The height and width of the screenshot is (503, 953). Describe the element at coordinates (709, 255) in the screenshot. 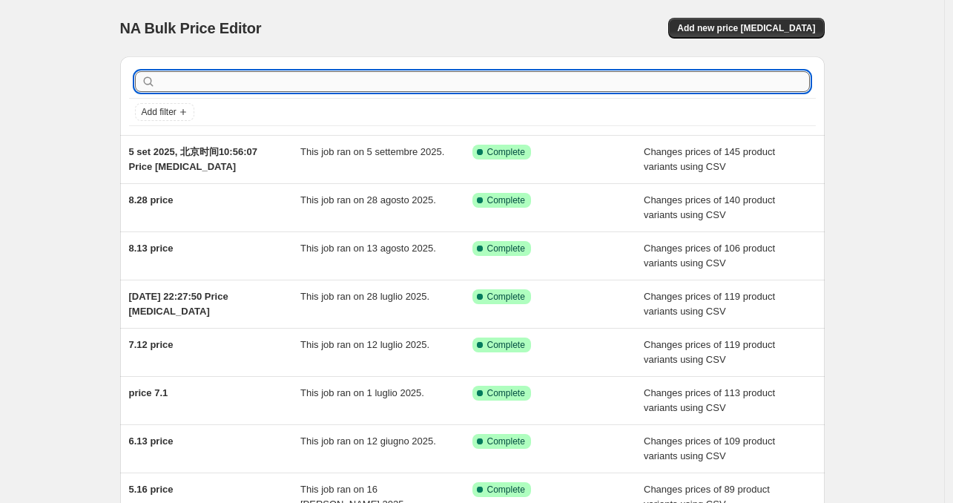

I see `span: Changes prices of 106 product variants using CSV` at that location.